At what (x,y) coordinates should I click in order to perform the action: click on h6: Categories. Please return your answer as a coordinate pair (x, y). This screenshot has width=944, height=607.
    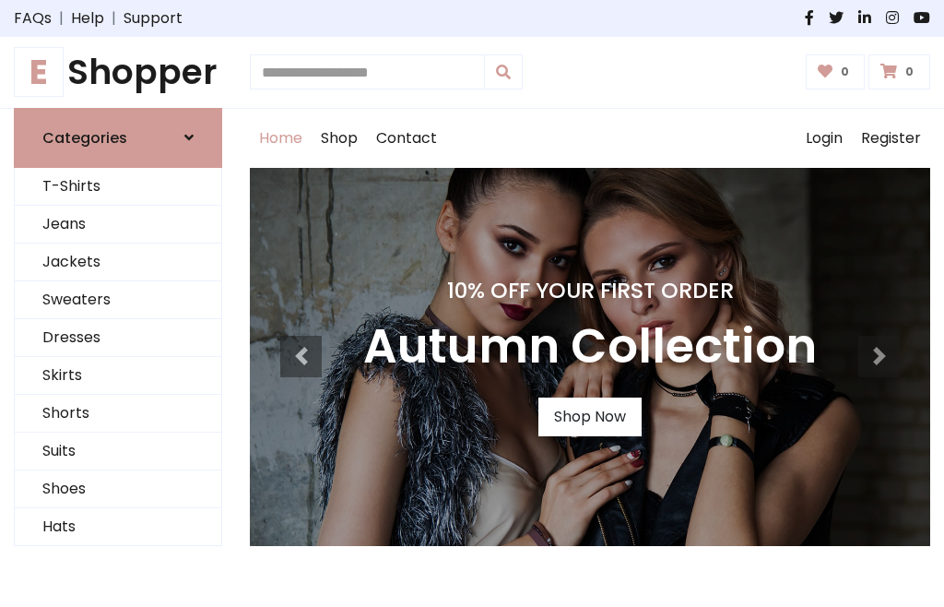
    Looking at the image, I should click on (85, 137).